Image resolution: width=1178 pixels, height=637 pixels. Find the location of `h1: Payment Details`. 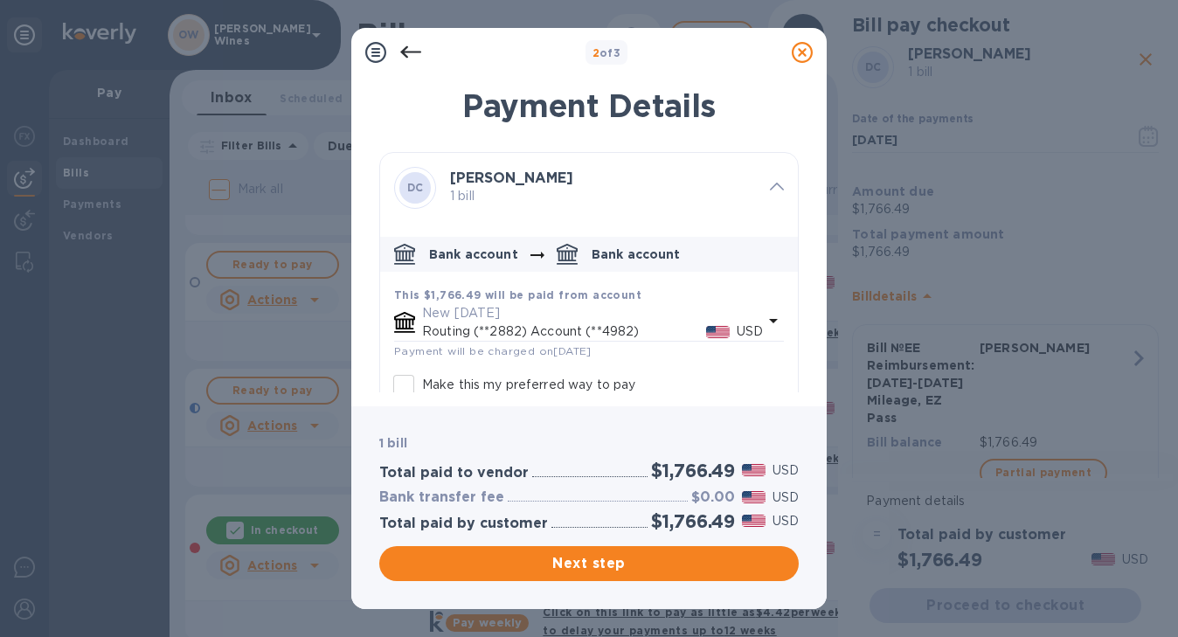

h1: Payment Details is located at coordinates (589, 106).